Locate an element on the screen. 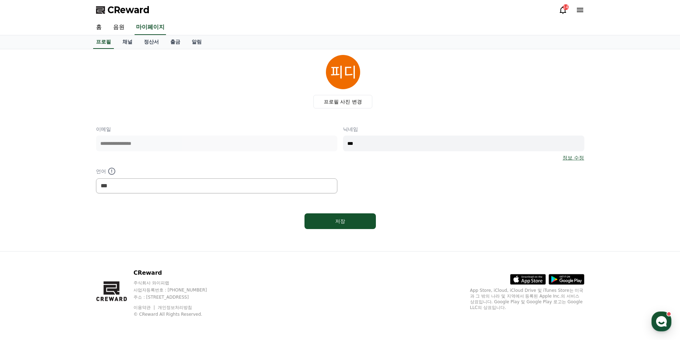 The height and width of the screenshot is (340, 680). a: 14 is located at coordinates (563, 10).